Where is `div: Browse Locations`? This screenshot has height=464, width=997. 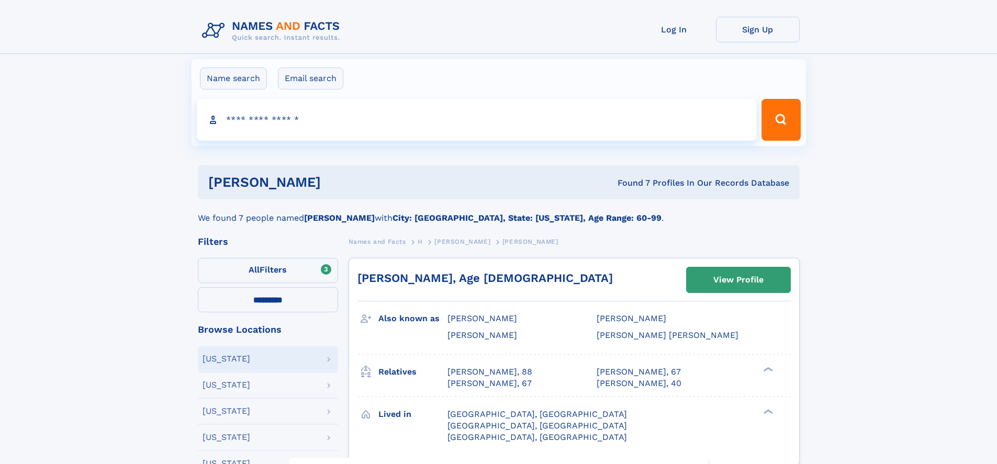
div: Browse Locations is located at coordinates (268, 330).